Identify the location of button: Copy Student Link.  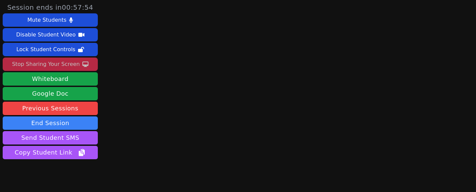
(50, 153).